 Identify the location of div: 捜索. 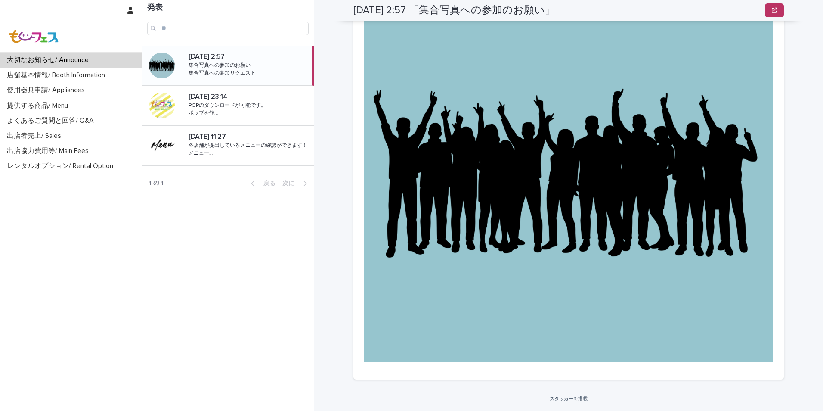
(228, 28).